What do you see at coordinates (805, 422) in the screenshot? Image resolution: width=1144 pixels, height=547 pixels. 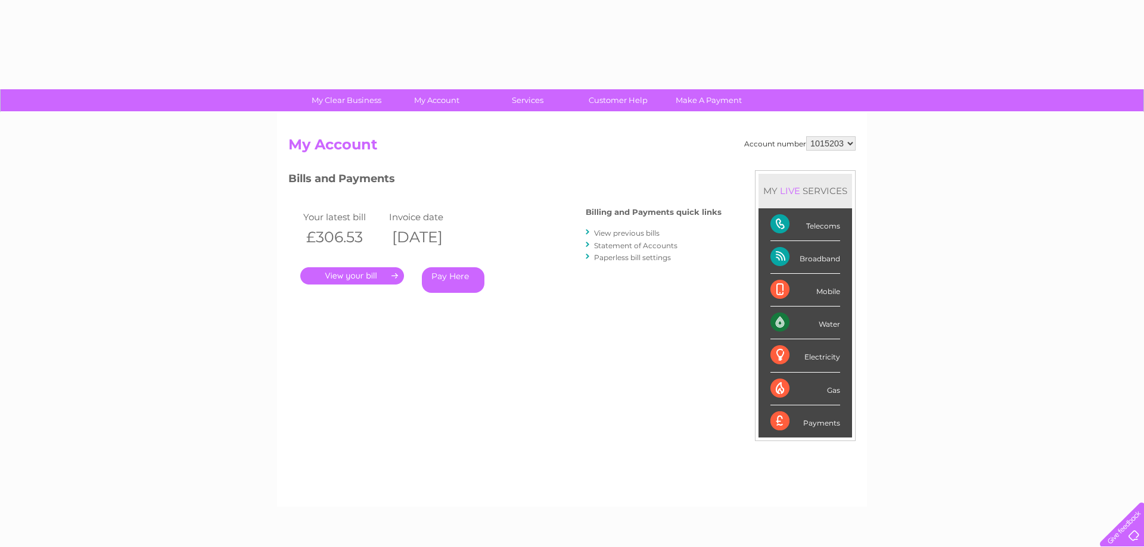 I see `div: Payments` at bounding box center [805, 422].